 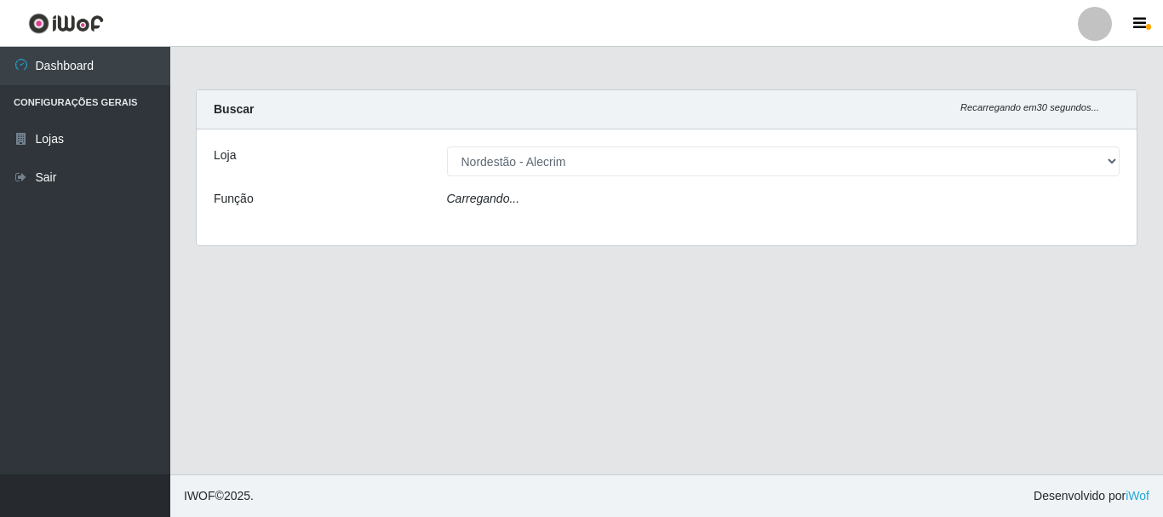 What do you see at coordinates (1137, 495) in the screenshot?
I see `a: iWof` at bounding box center [1137, 495].